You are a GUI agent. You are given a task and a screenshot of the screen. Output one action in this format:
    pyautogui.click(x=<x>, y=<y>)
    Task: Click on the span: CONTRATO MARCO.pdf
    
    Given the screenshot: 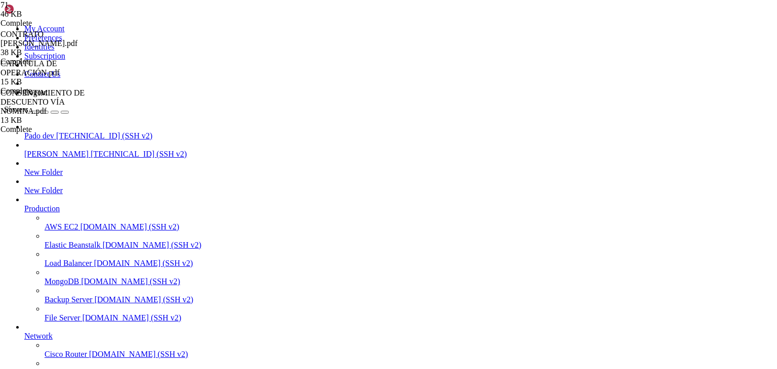 What is the action you would take?
    pyautogui.click(x=51, y=44)
    